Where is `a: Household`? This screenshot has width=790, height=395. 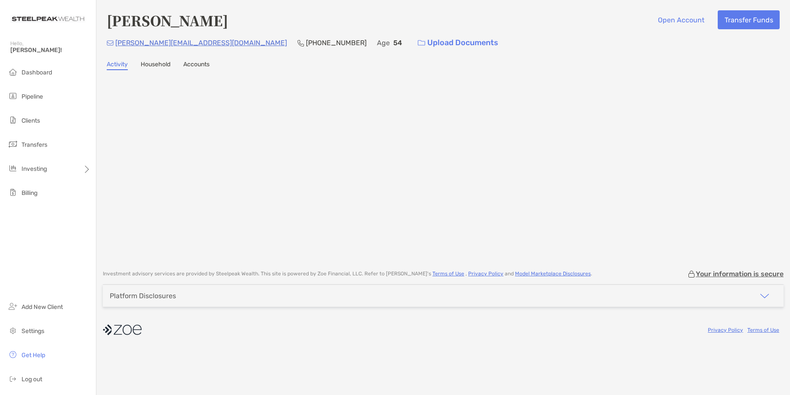 a: Household is located at coordinates (155, 65).